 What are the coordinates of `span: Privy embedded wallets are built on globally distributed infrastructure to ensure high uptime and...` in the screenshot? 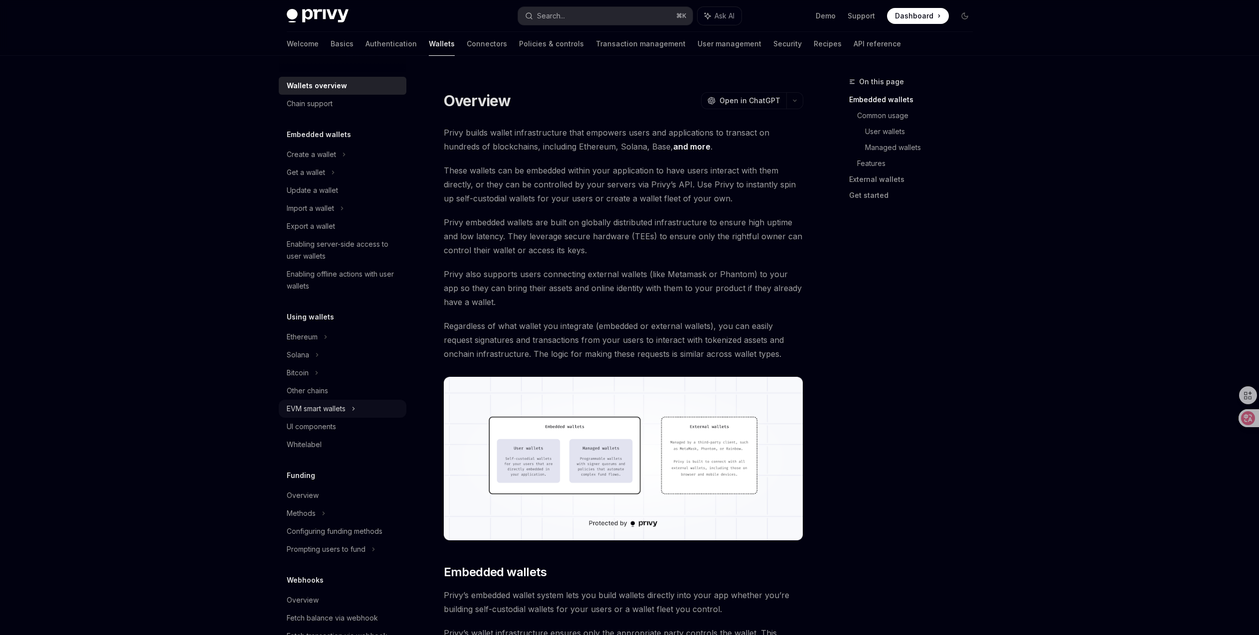 It's located at (623, 236).